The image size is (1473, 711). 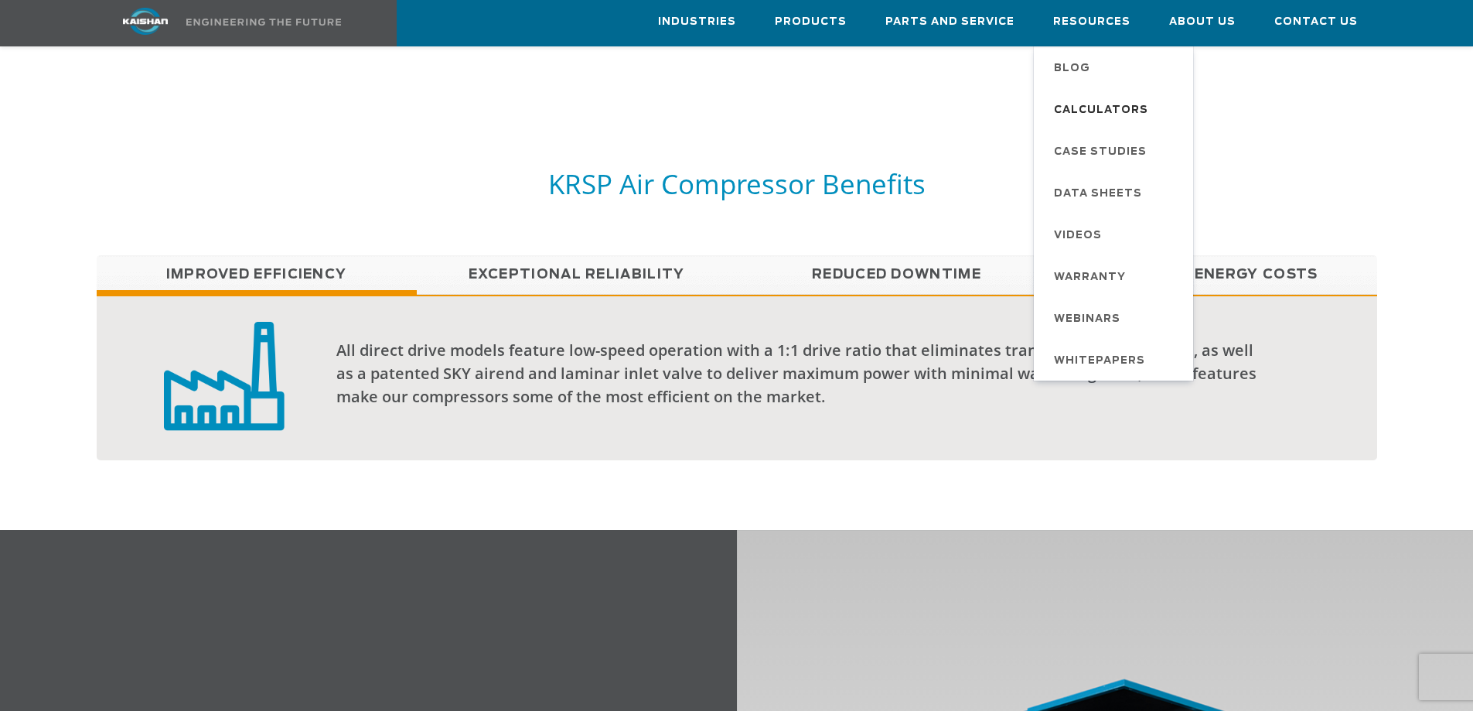 I want to click on a: Products, so click(x=810, y=22).